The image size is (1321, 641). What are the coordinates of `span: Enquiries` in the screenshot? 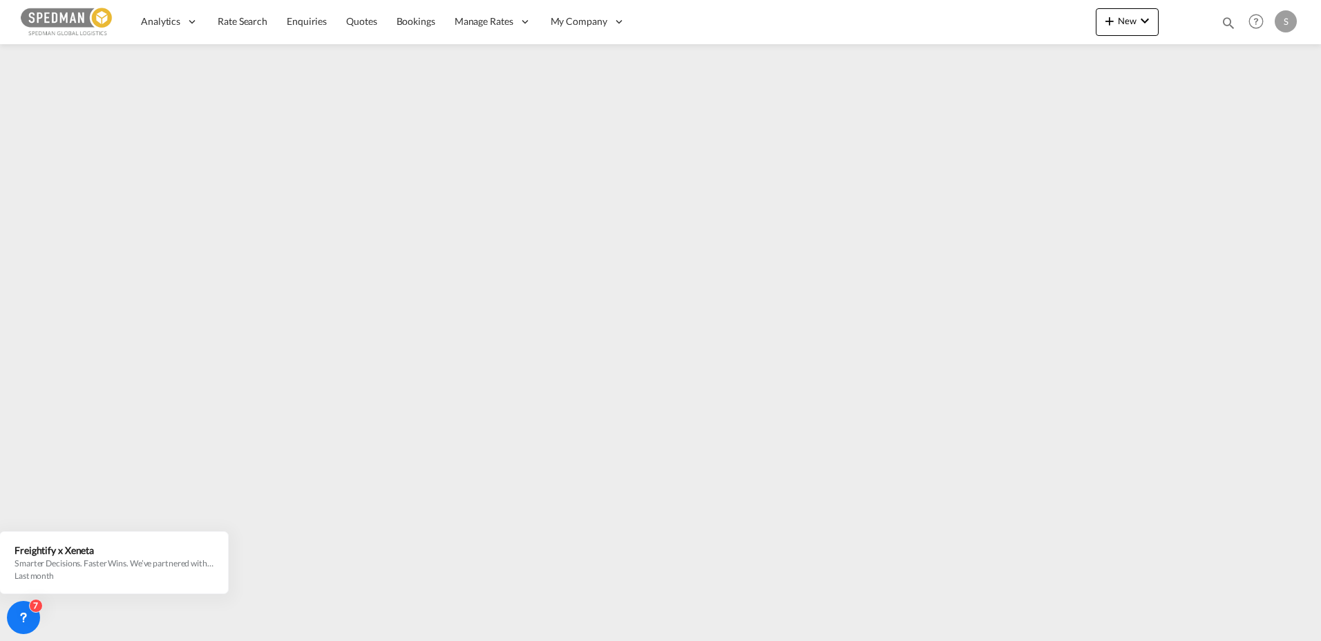 It's located at (307, 21).